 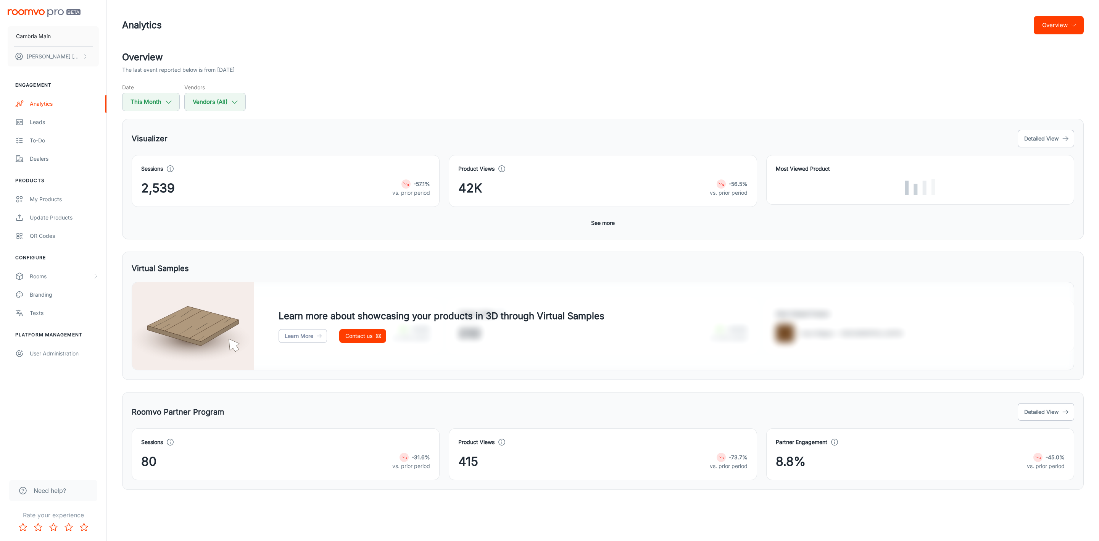 What do you see at coordinates (603, 223) in the screenshot?
I see `button: See more` at bounding box center [603, 223].